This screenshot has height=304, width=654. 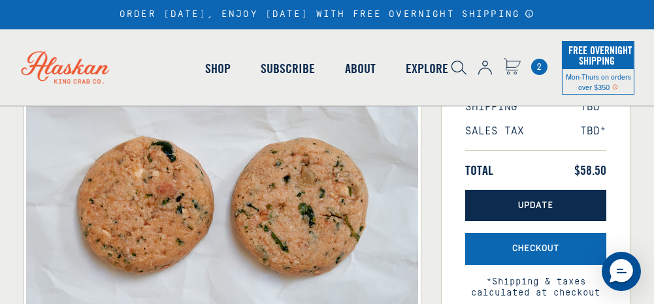 What do you see at coordinates (287, 69) in the screenshot?
I see `a: Subscribe` at bounding box center [287, 69].